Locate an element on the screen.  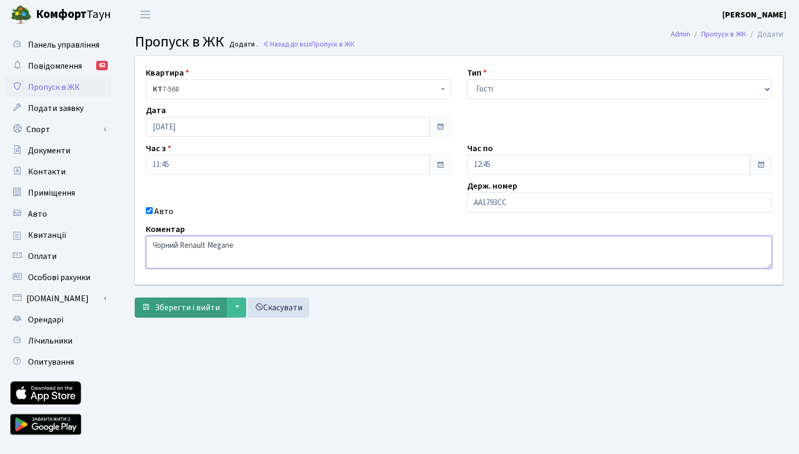
nav: breadcrumb is located at coordinates (727, 34).